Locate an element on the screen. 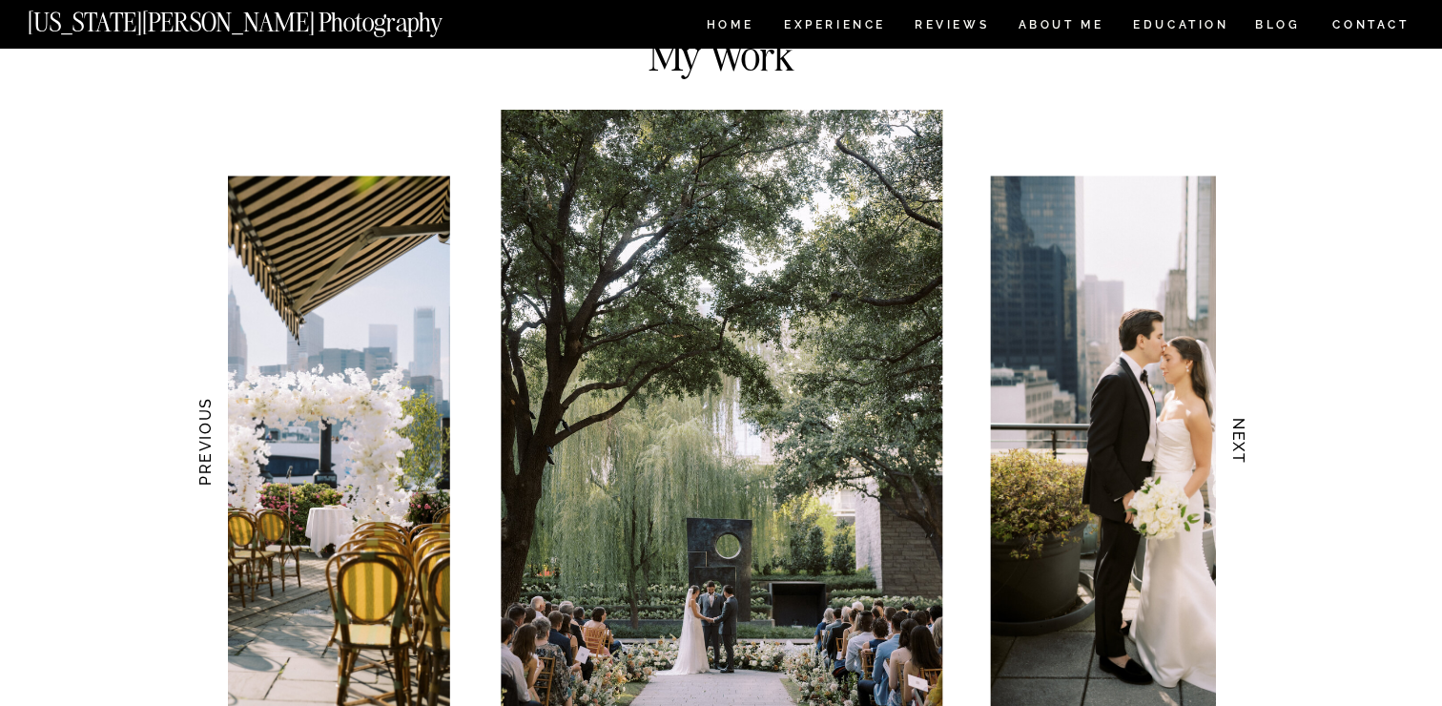 This screenshot has width=1442, height=706. h3: PREVIOUS is located at coordinates (204, 442).